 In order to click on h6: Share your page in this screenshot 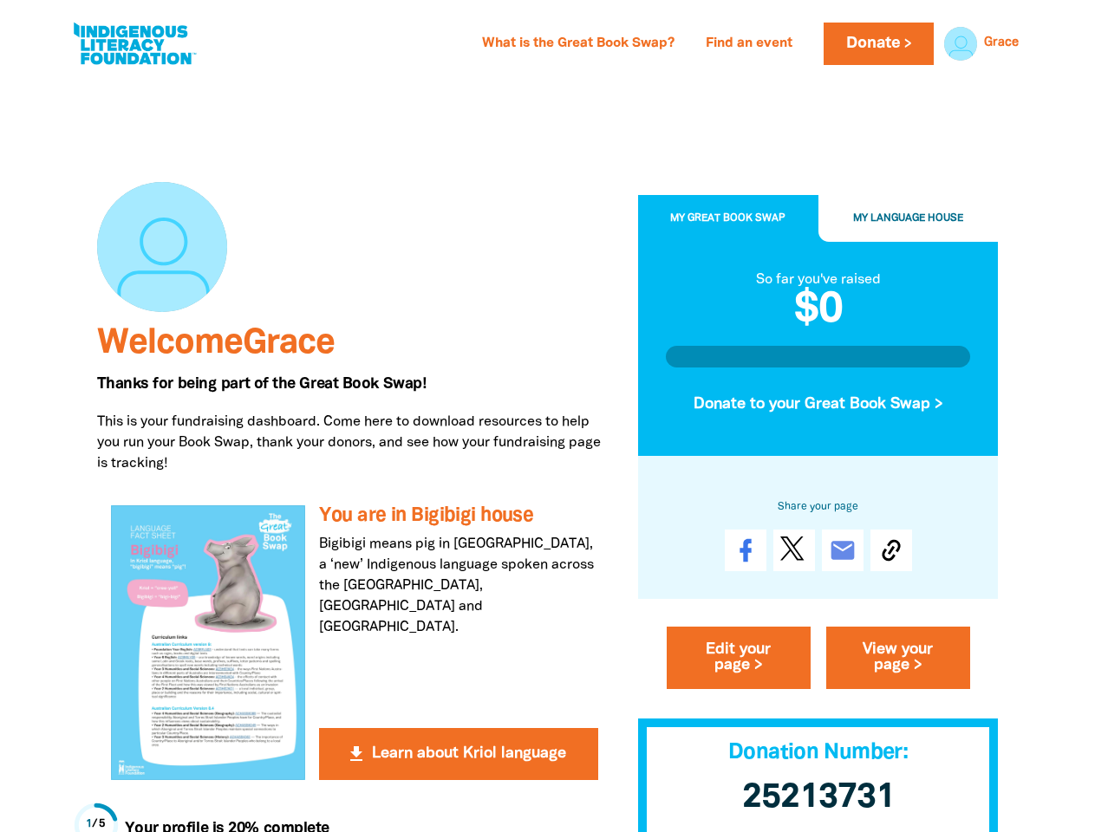, I will do `click(818, 507)`.